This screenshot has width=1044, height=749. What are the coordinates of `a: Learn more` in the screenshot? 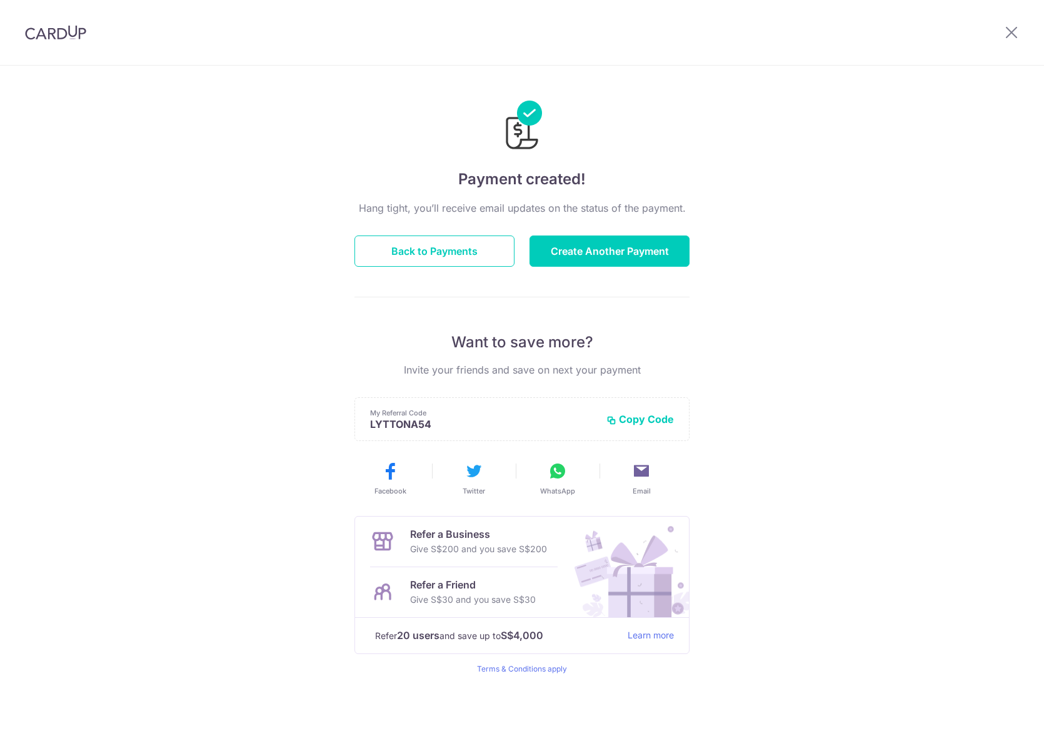 It's located at (651, 636).